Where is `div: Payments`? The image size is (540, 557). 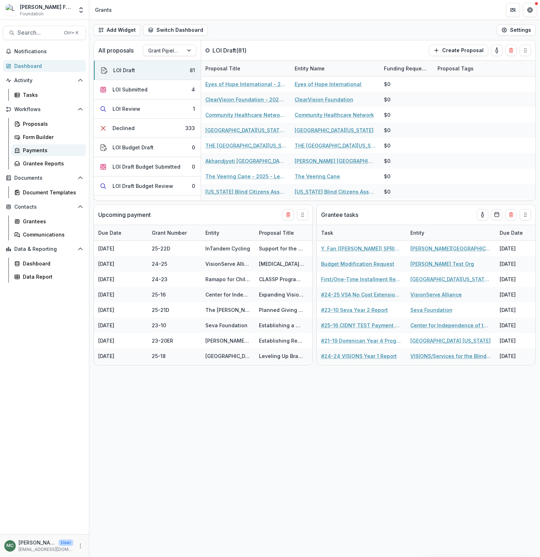
div: Payments is located at coordinates (51, 150).